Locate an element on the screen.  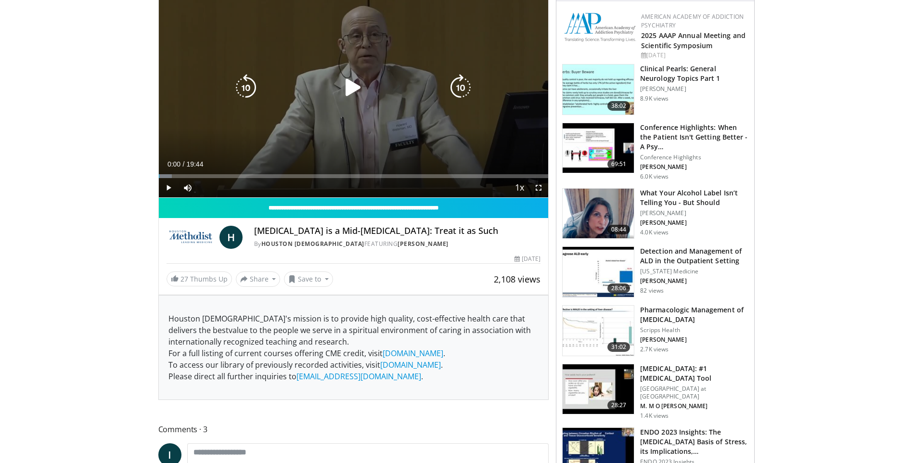
button: Playback Rate is located at coordinates (519, 188).